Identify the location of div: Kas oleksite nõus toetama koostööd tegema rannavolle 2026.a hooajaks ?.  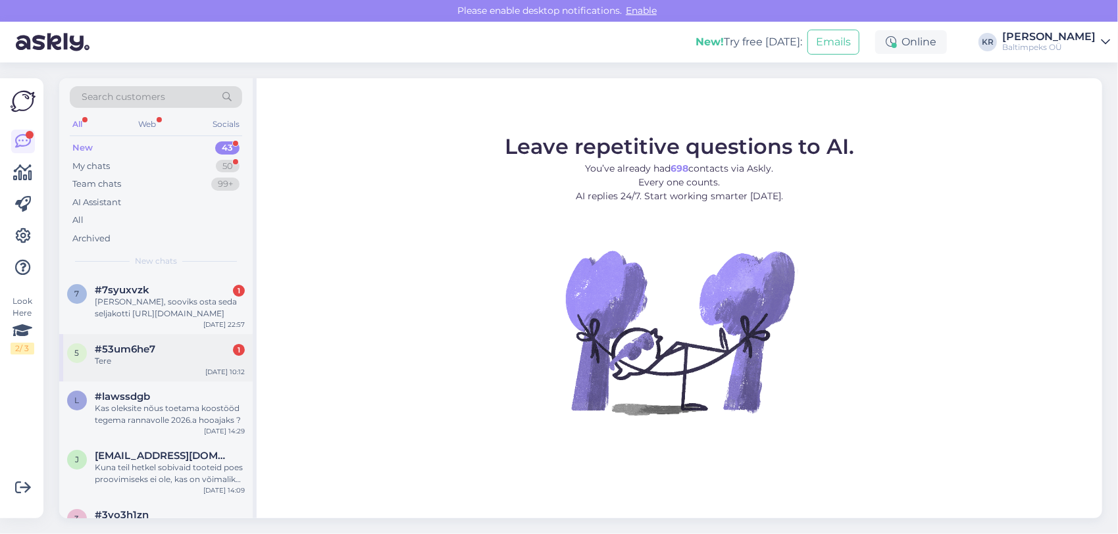
(170, 414).